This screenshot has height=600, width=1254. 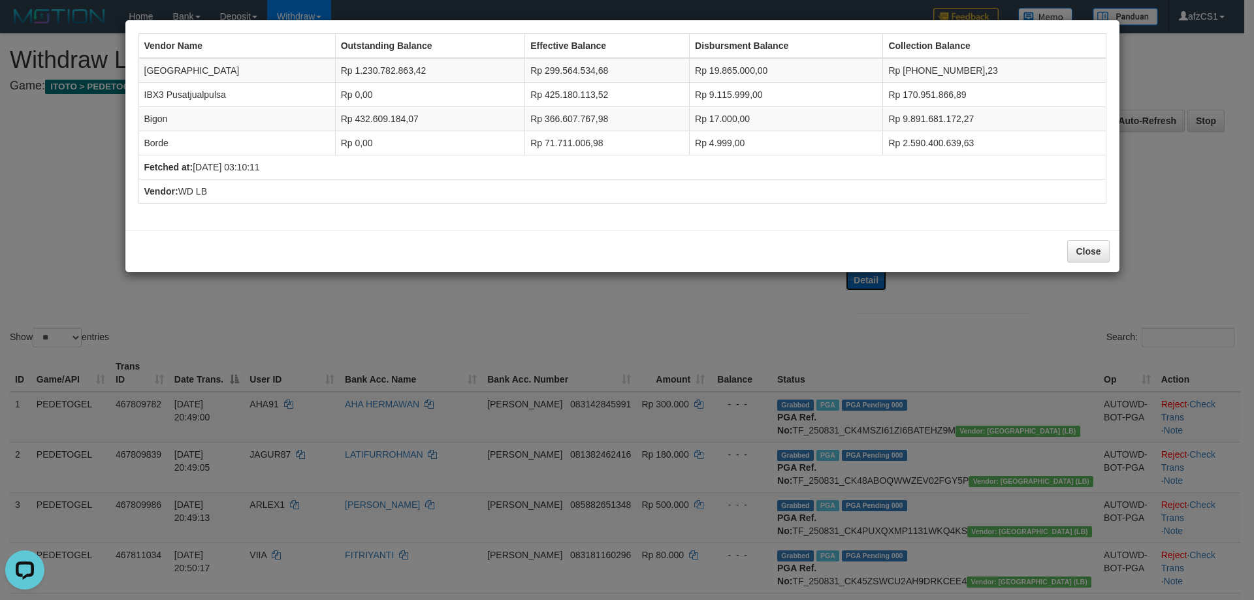 I want to click on td: Bigon, so click(x=236, y=119).